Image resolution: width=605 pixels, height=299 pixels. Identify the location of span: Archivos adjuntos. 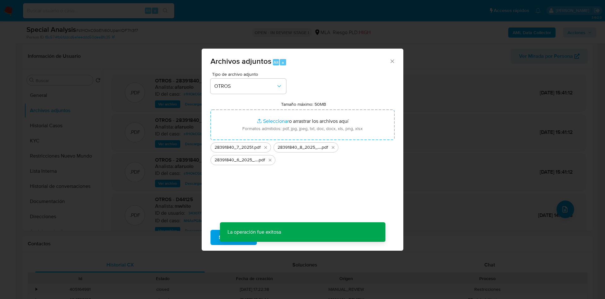
(241, 61).